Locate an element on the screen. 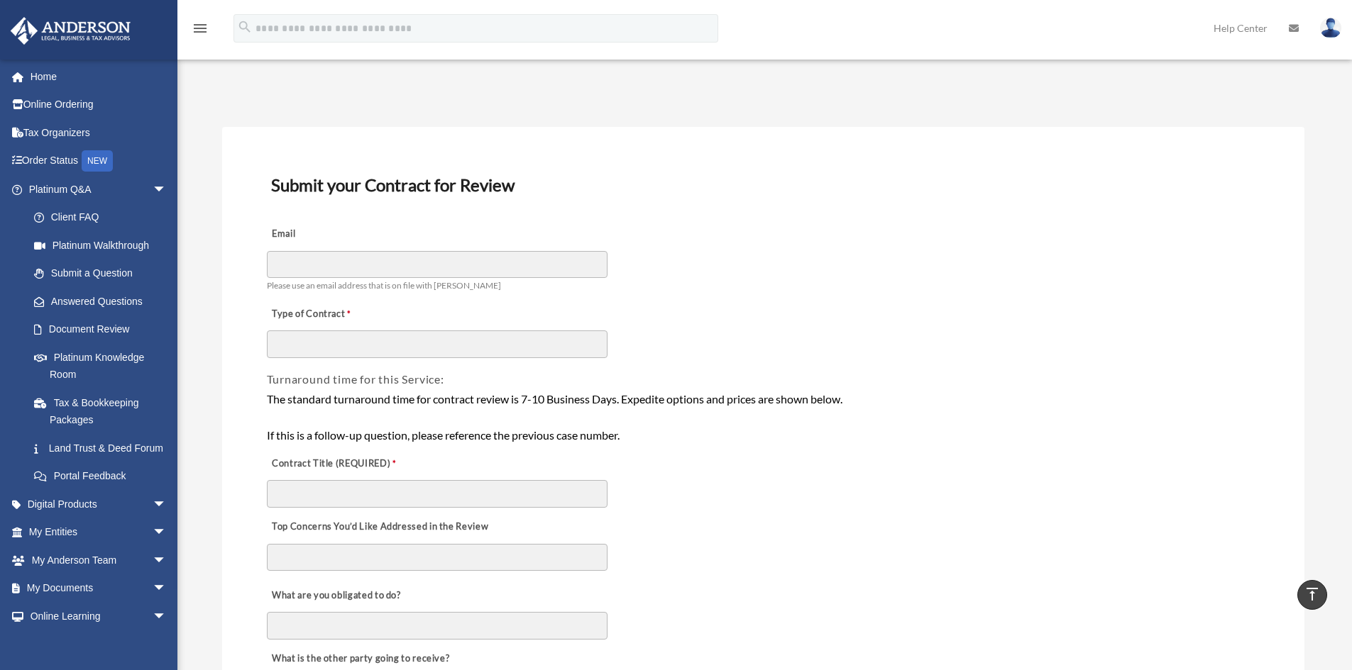 This screenshot has height=670, width=1352. a: Tax & Bookkeeping Packages is located at coordinates (104, 412).